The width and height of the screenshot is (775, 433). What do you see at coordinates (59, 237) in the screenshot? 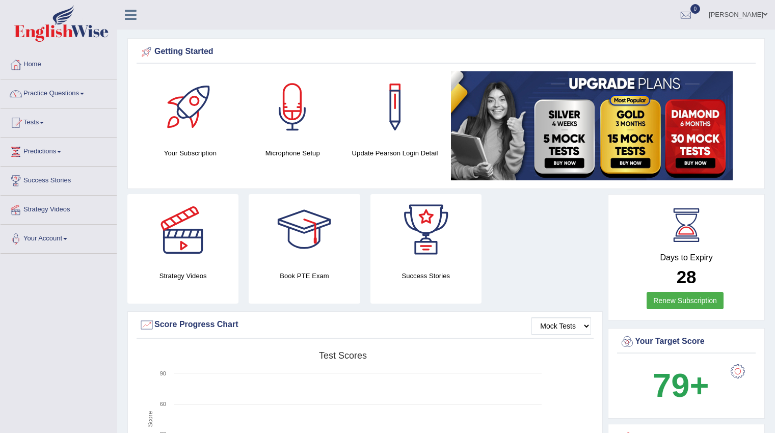
I see `a: Your Account` at bounding box center [59, 237].